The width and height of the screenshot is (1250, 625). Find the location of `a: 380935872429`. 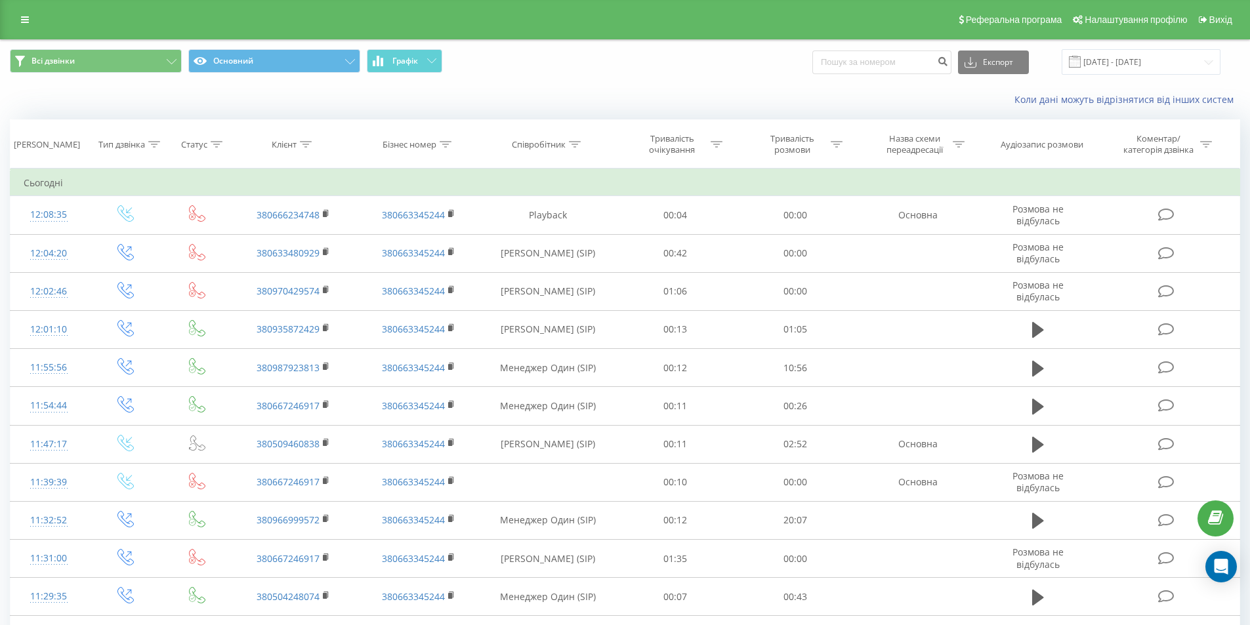

a: 380935872429 is located at coordinates (288, 329).